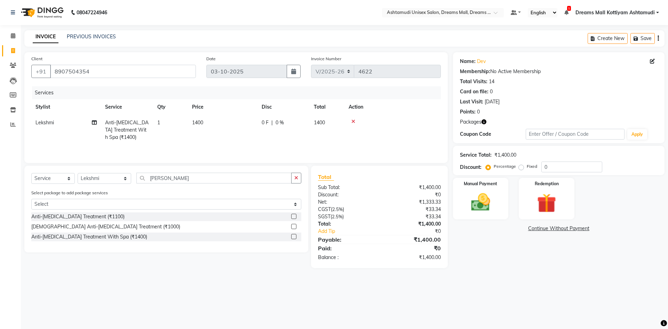 This screenshot has height=329, width=668. Describe the element at coordinates (473, 81) in the screenshot. I see `div: Total Visits:` at that location.